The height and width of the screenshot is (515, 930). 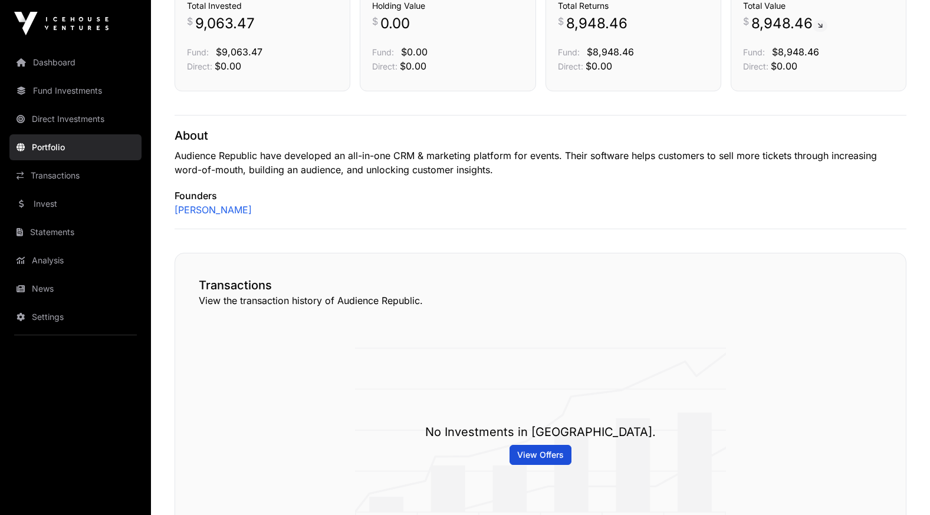 What do you see at coordinates (225, 24) in the screenshot?
I see `span: 9,063.47` at bounding box center [225, 24].